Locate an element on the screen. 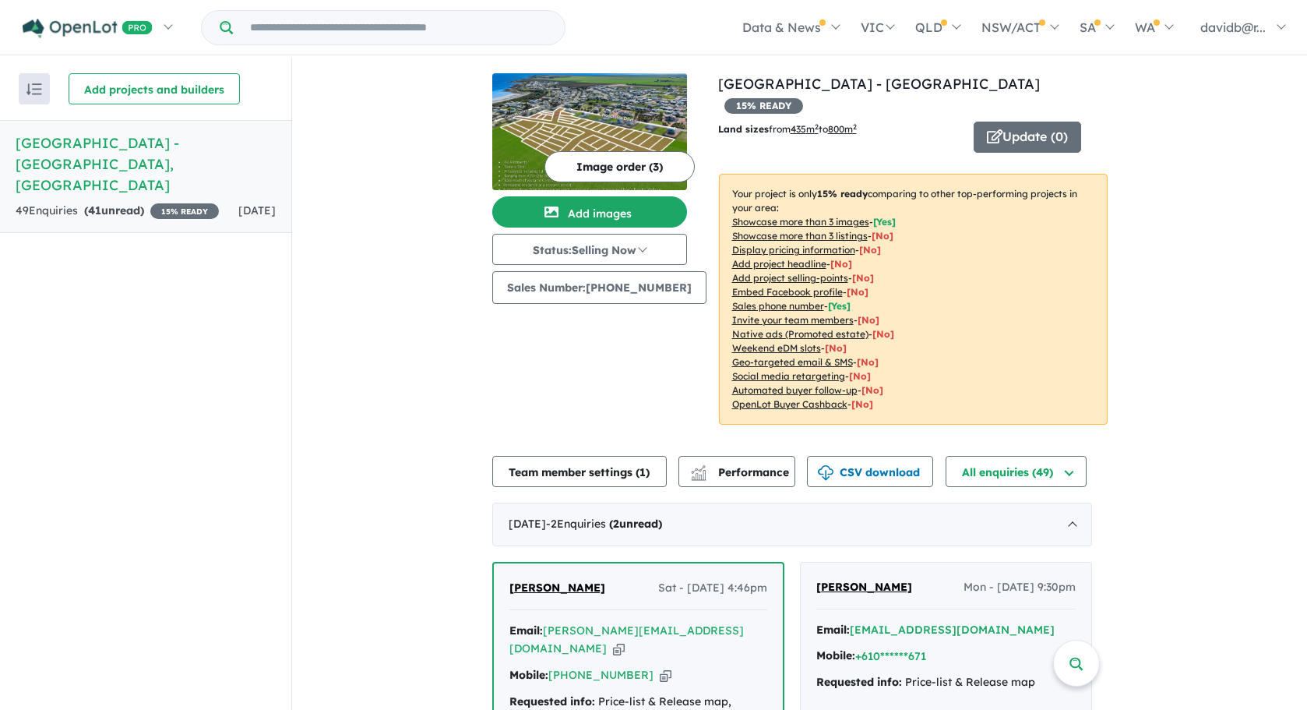  img: sort.svg is located at coordinates (34, 89).